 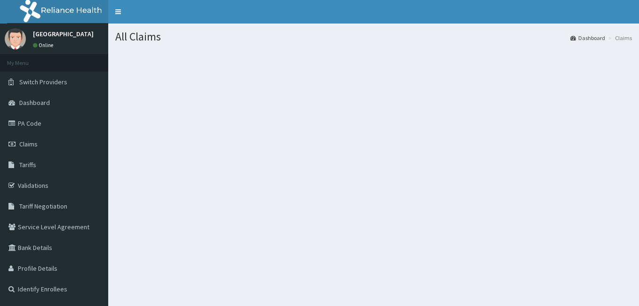 What do you see at coordinates (34, 103) in the screenshot?
I see `span: Dashboard` at bounding box center [34, 103].